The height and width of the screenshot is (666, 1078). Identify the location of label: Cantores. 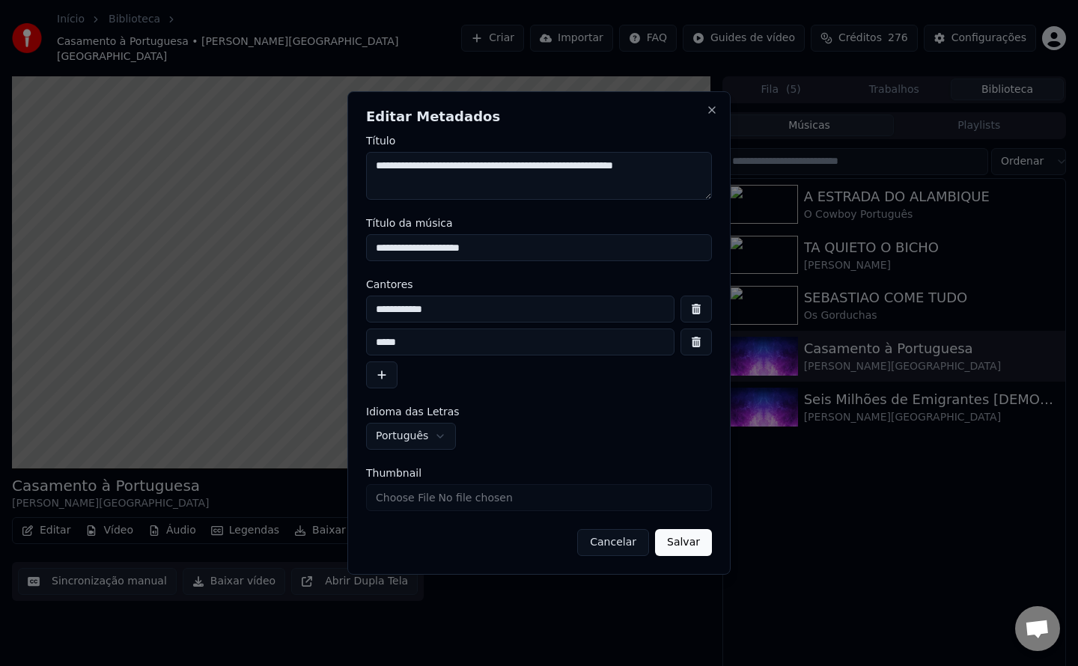
(539, 284).